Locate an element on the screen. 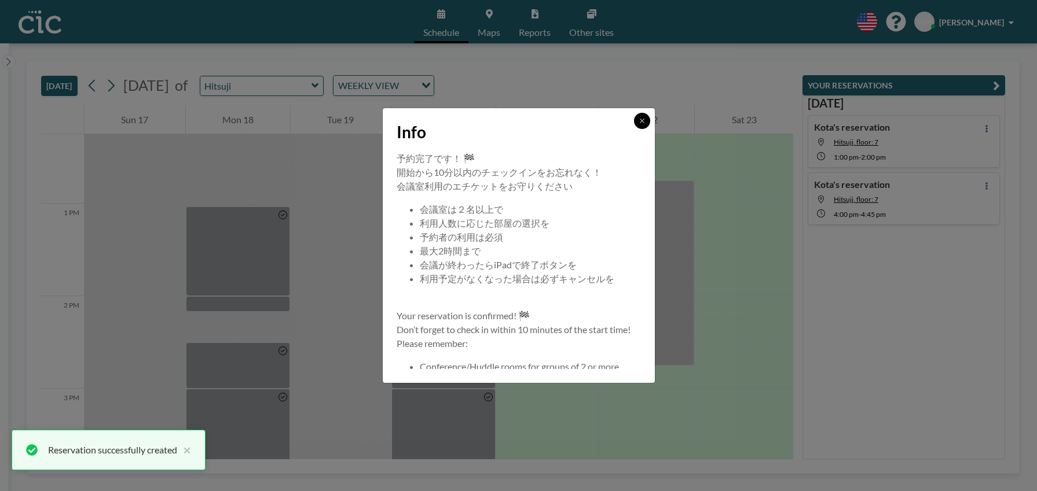  span: 予約完了です！ 🏁 is located at coordinates (435, 158).